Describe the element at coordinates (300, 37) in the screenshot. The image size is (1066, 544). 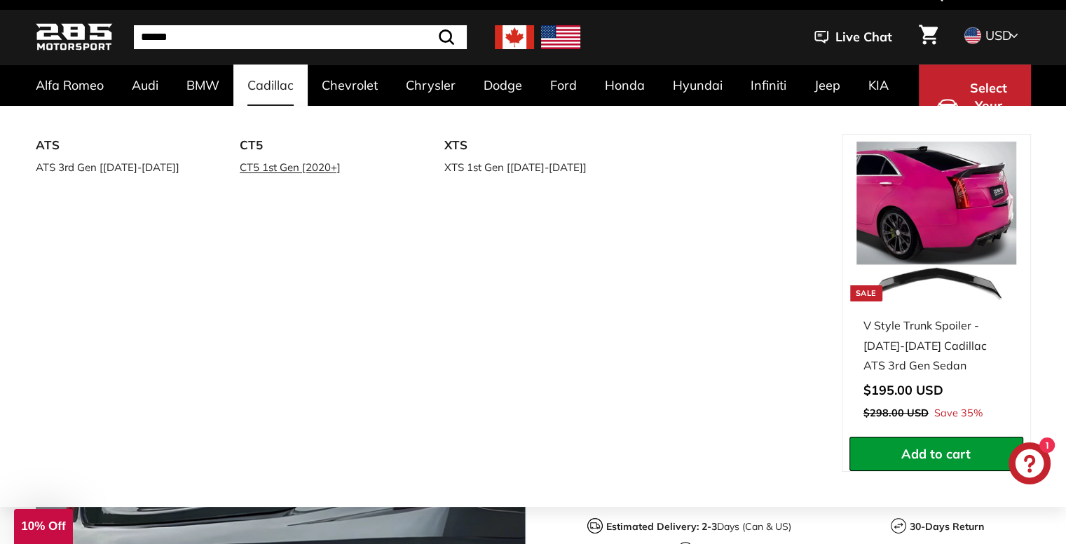
I see `input: Search` at that location.